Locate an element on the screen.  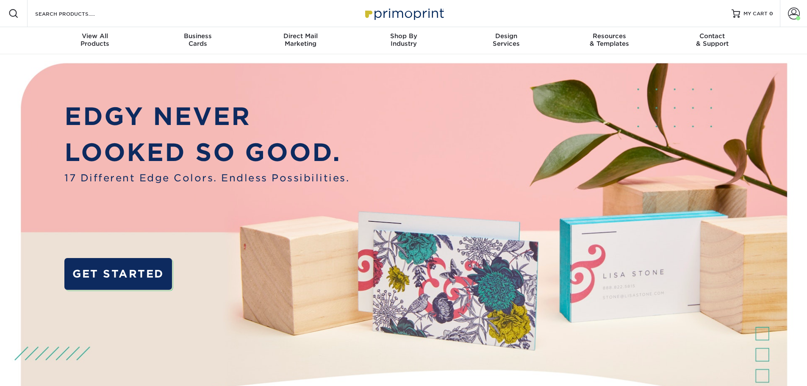
a: Resources& Templates is located at coordinates (609, 41).